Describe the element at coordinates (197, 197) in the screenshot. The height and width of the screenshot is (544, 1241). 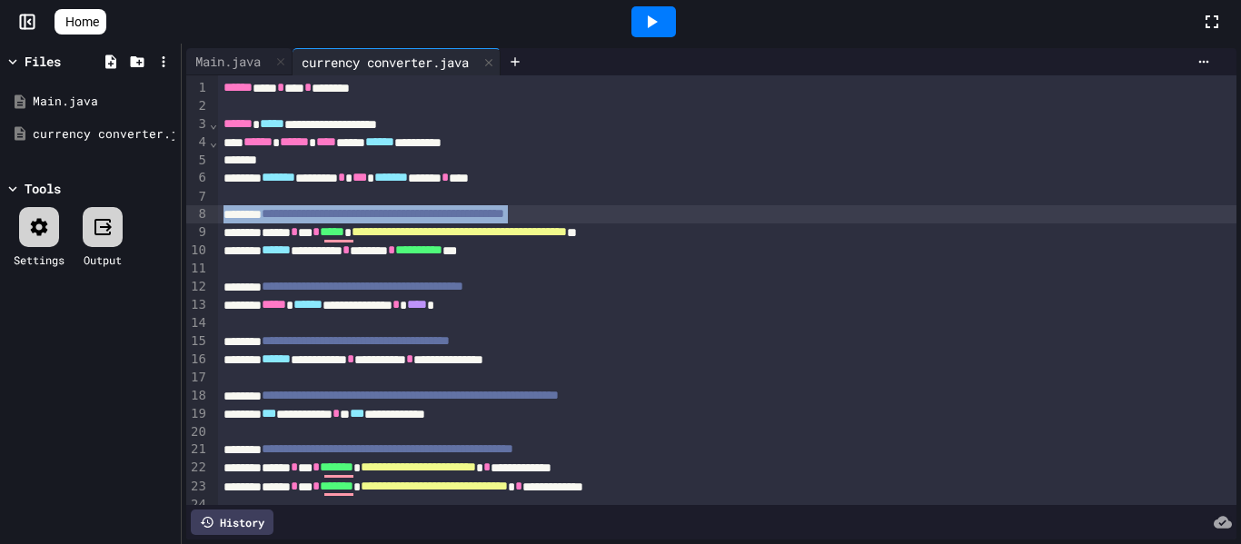
I see `div: 7` at that location.